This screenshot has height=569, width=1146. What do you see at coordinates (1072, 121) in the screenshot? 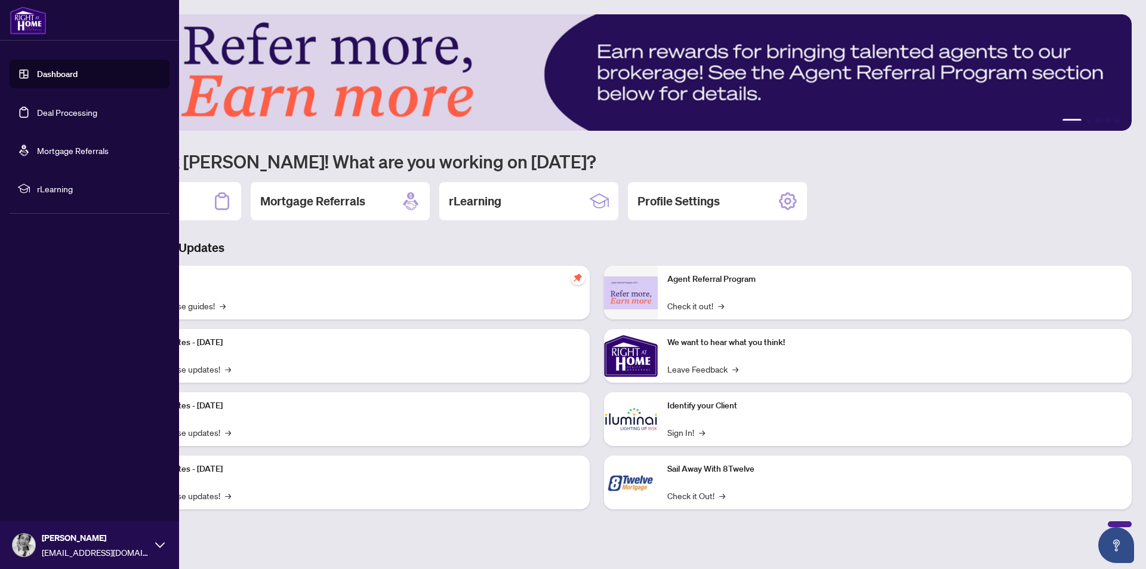
I see `button: 1` at bounding box center [1072, 121].